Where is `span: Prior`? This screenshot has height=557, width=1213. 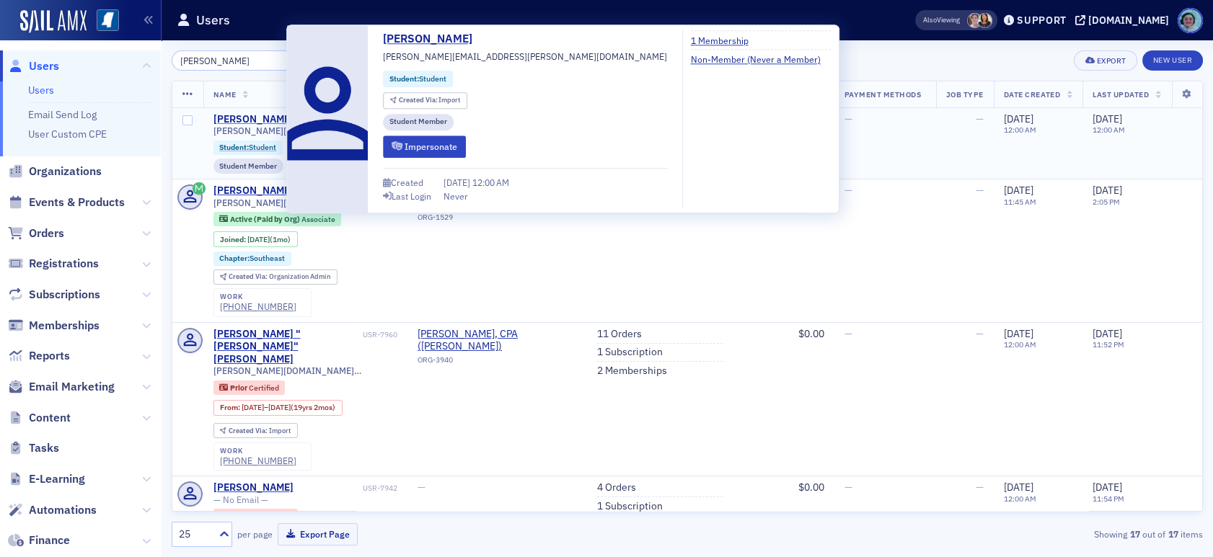 span: Prior is located at coordinates (239, 388).